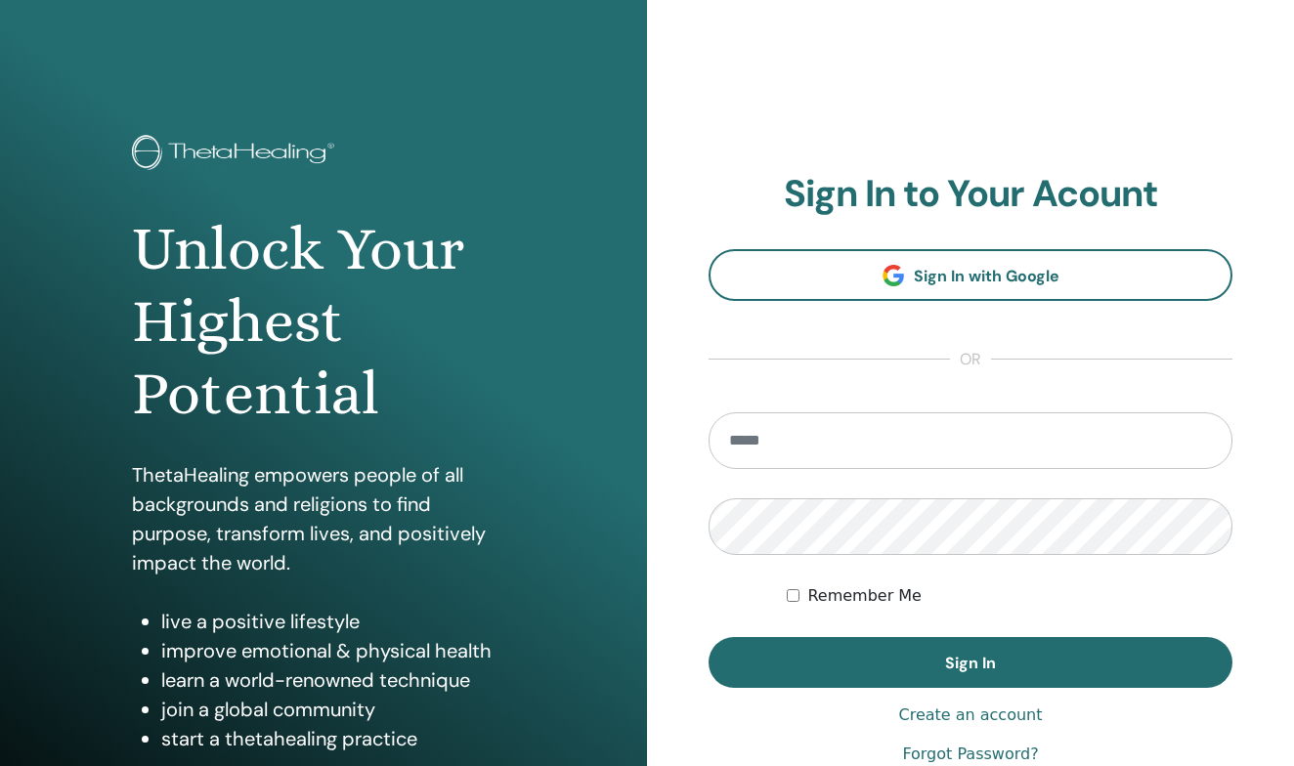 The image size is (1294, 766). What do you see at coordinates (1009, 596) in the screenshot?
I see `div: Keep me authenticated indefinitely or until I manually logout` at bounding box center [1009, 596].